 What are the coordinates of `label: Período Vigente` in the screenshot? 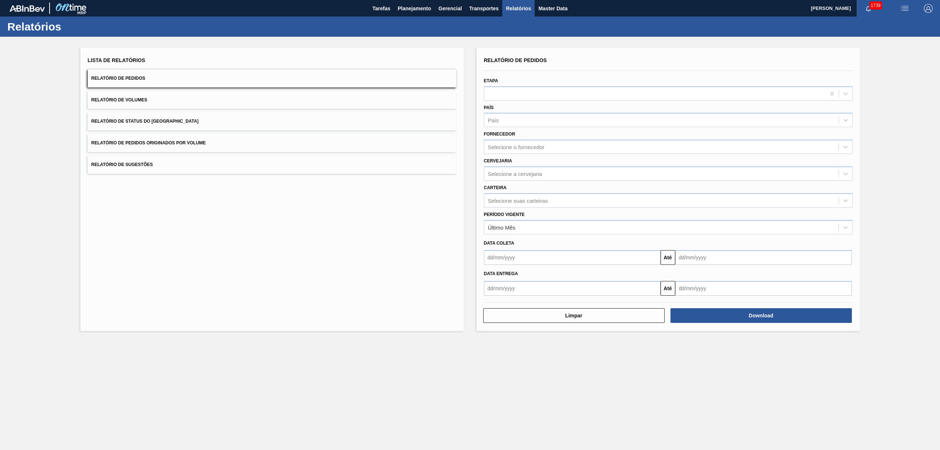 It's located at (504, 214).